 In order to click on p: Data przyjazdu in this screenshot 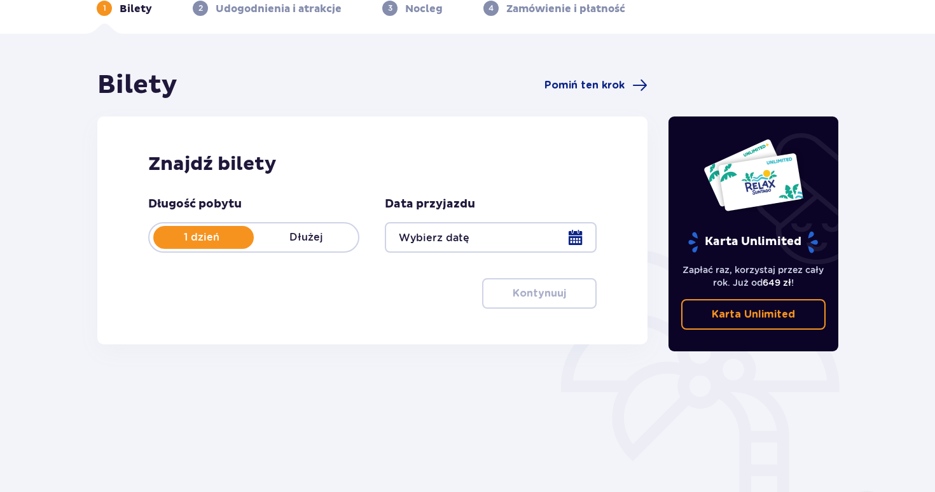, I will do `click(430, 204)`.